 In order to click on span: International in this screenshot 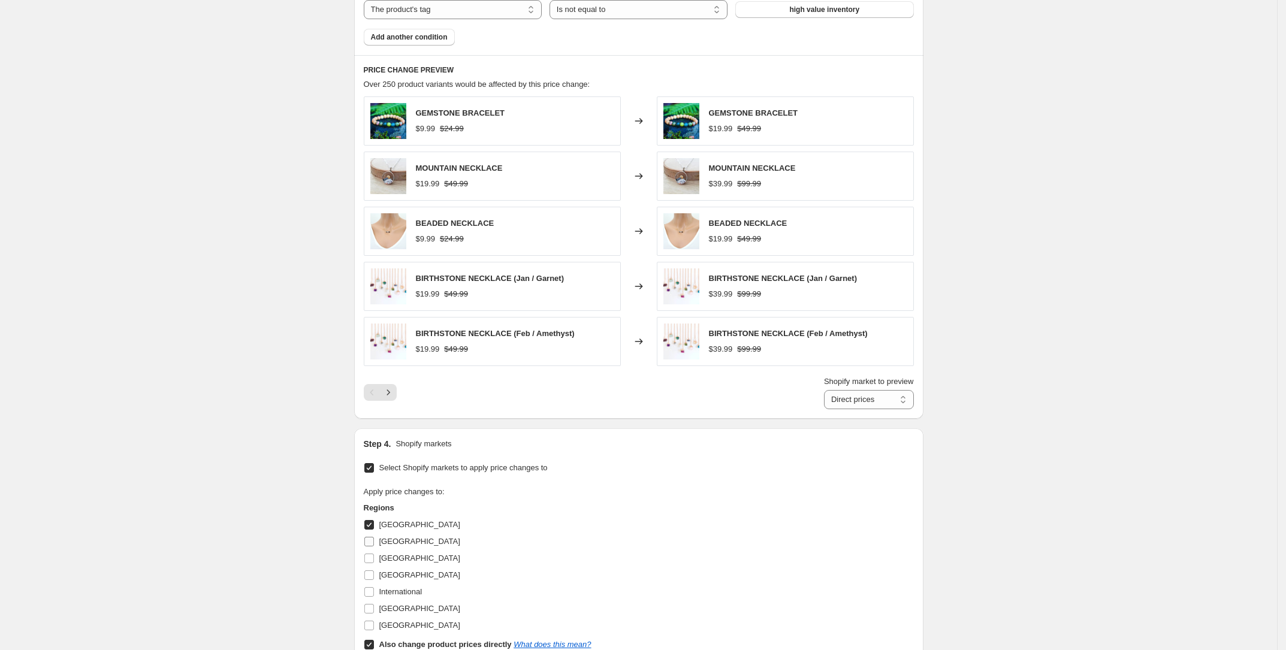, I will do `click(401, 591)`.